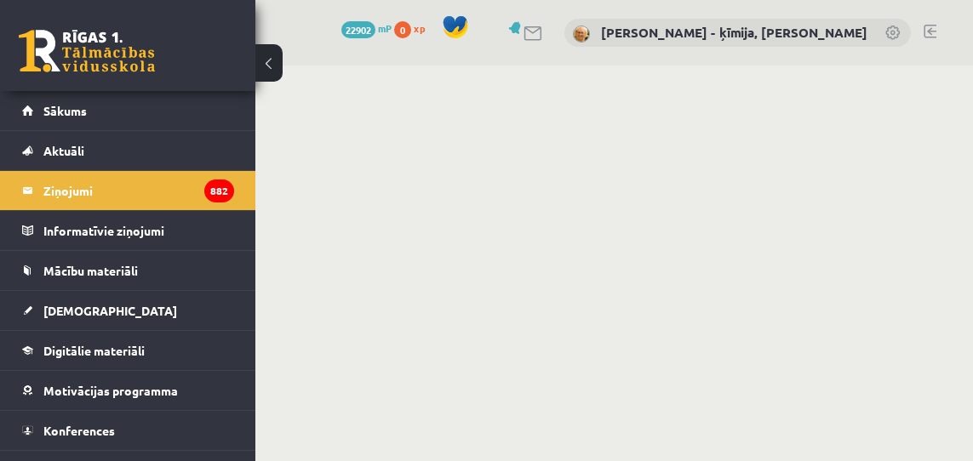 The height and width of the screenshot is (461, 973). What do you see at coordinates (366, 28) in the screenshot?
I see `a: 22902 mP` at bounding box center [366, 28].